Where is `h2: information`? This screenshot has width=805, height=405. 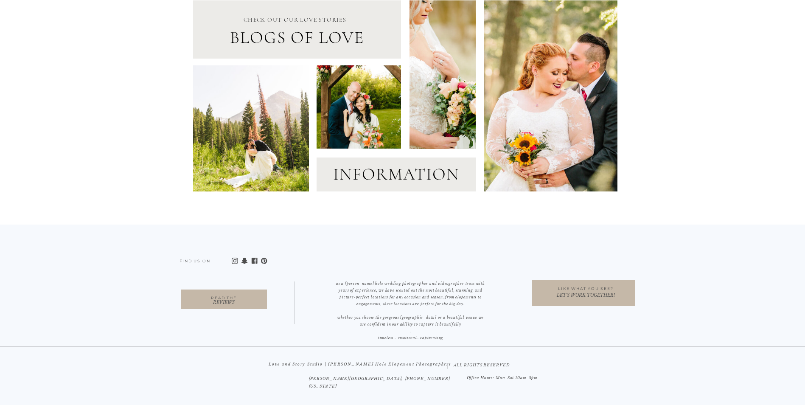 h2: information is located at coordinates (396, 174).